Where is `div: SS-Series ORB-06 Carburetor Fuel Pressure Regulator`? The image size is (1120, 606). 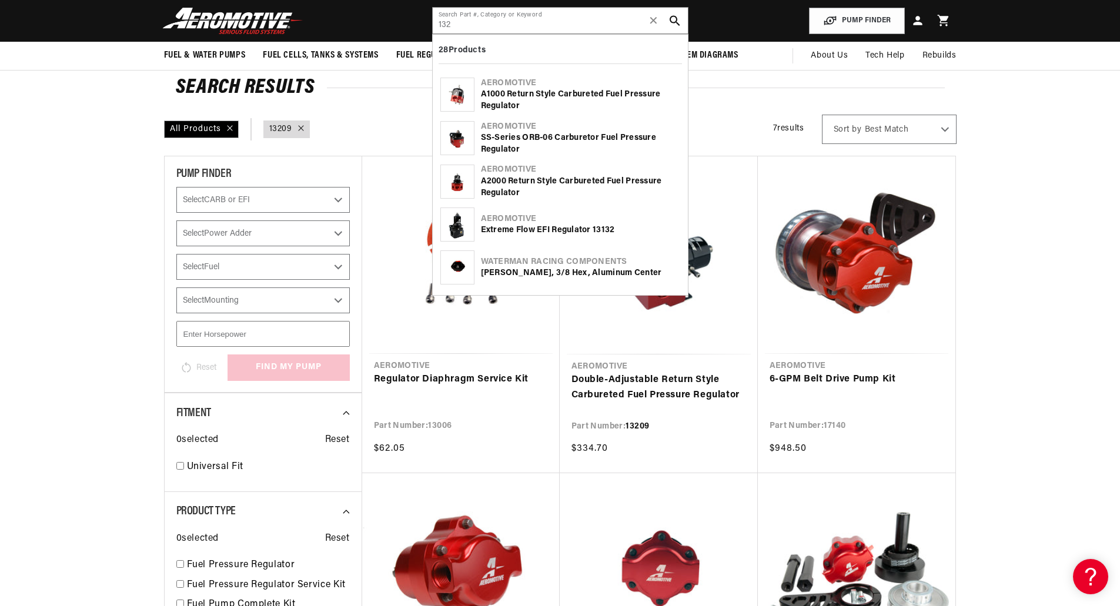 div: SS-Series ORB-06 Carburetor Fuel Pressure Regulator is located at coordinates (580, 143).